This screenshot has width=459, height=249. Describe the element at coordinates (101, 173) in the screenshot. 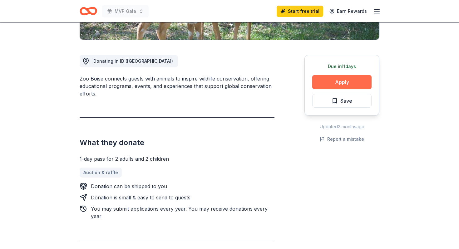

I see `a: Auction & raffle` at that location.